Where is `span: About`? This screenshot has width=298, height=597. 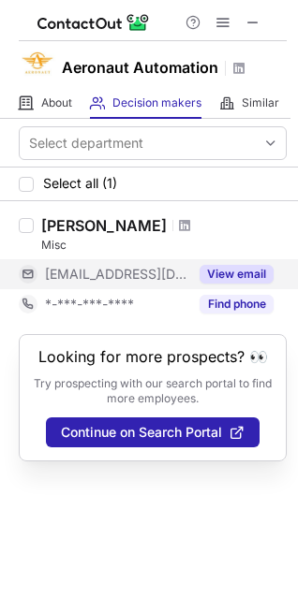 span: About is located at coordinates (56, 103).